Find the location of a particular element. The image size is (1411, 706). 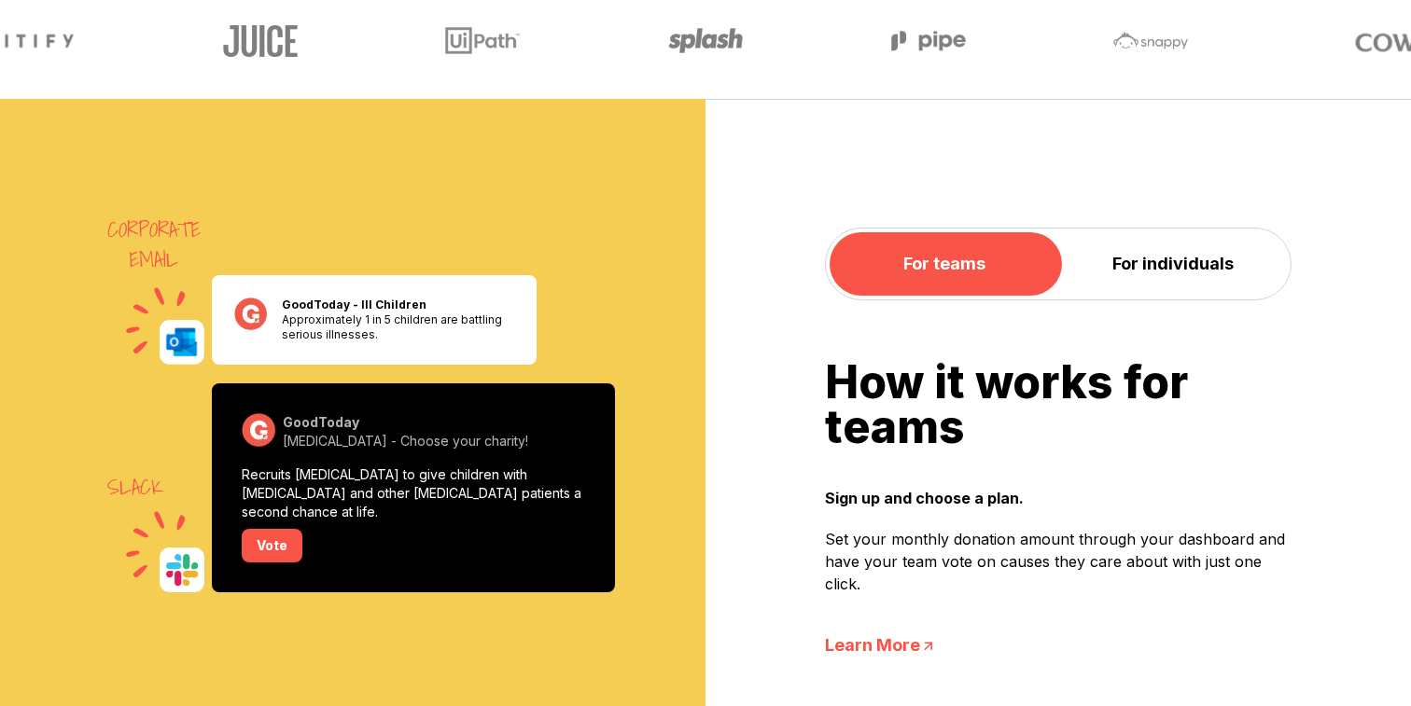

strong: GoodToday is located at coordinates (321, 422).